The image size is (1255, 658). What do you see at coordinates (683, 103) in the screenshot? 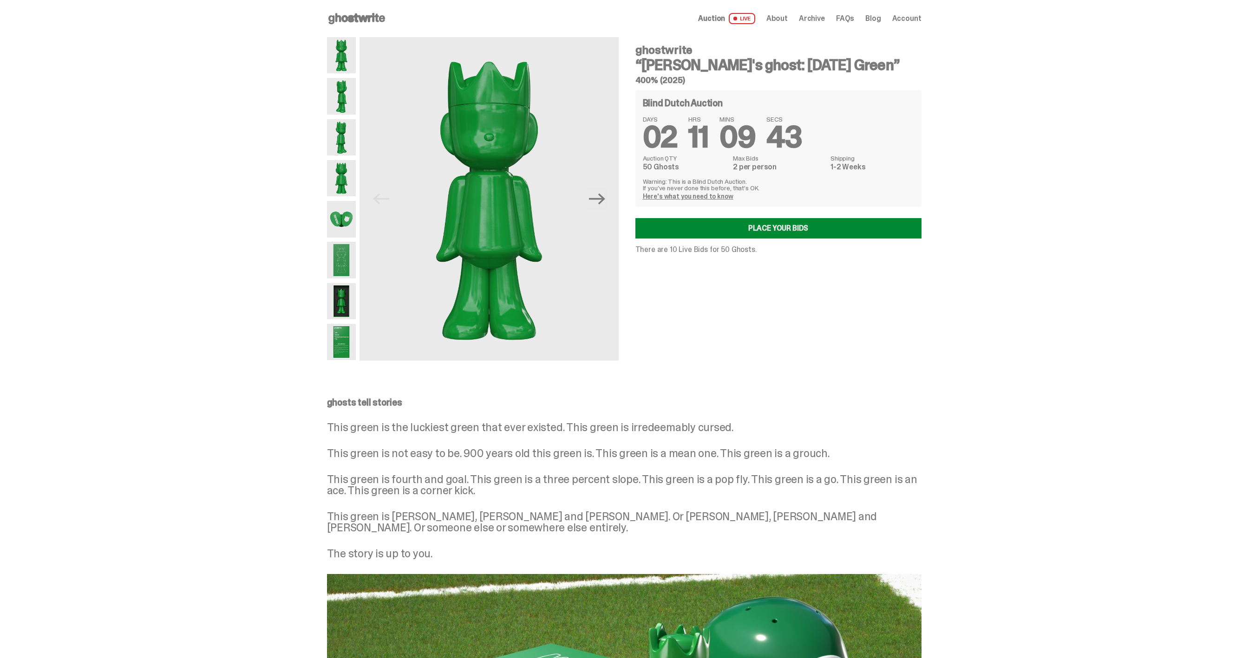
I see `h4: Blind Dutch Auction` at bounding box center [683, 103].